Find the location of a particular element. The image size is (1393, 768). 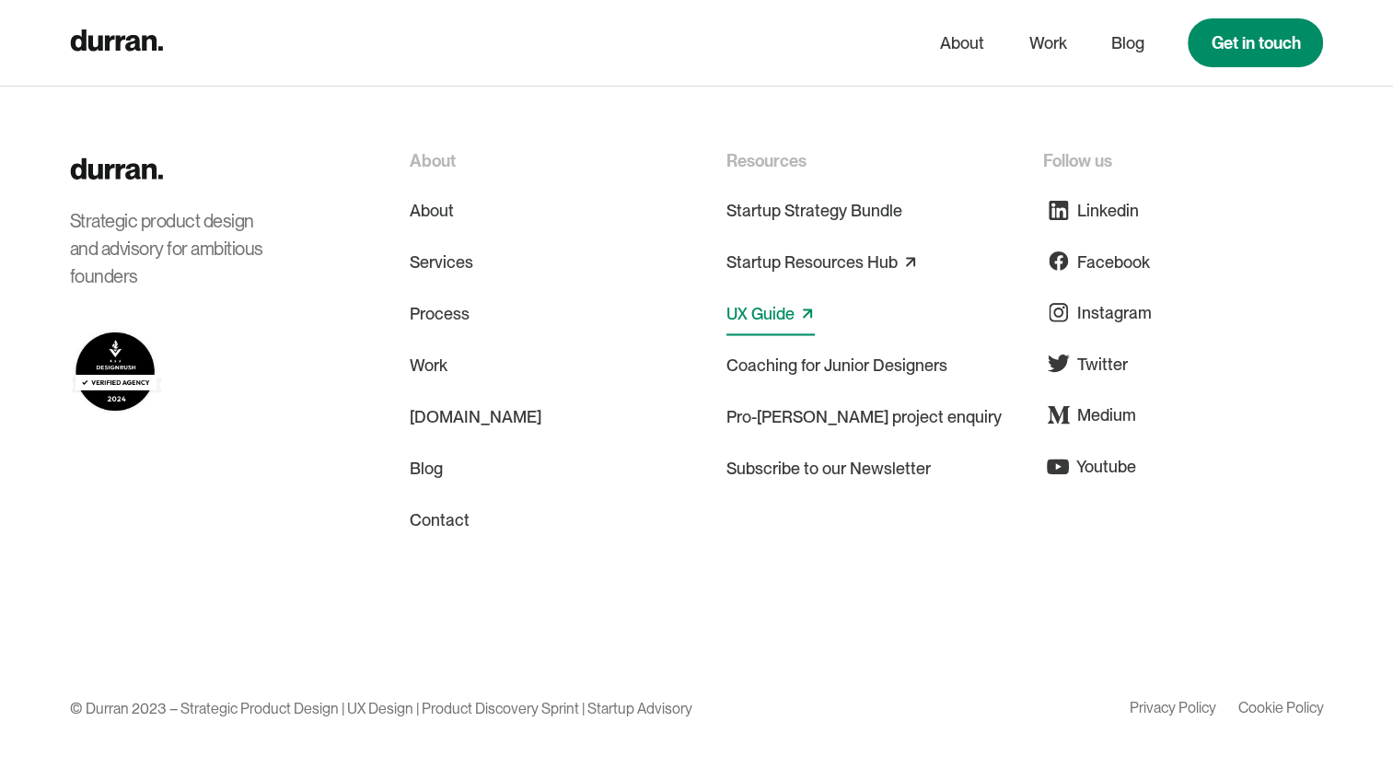

a: Cookie Policy is located at coordinates (1280, 707).